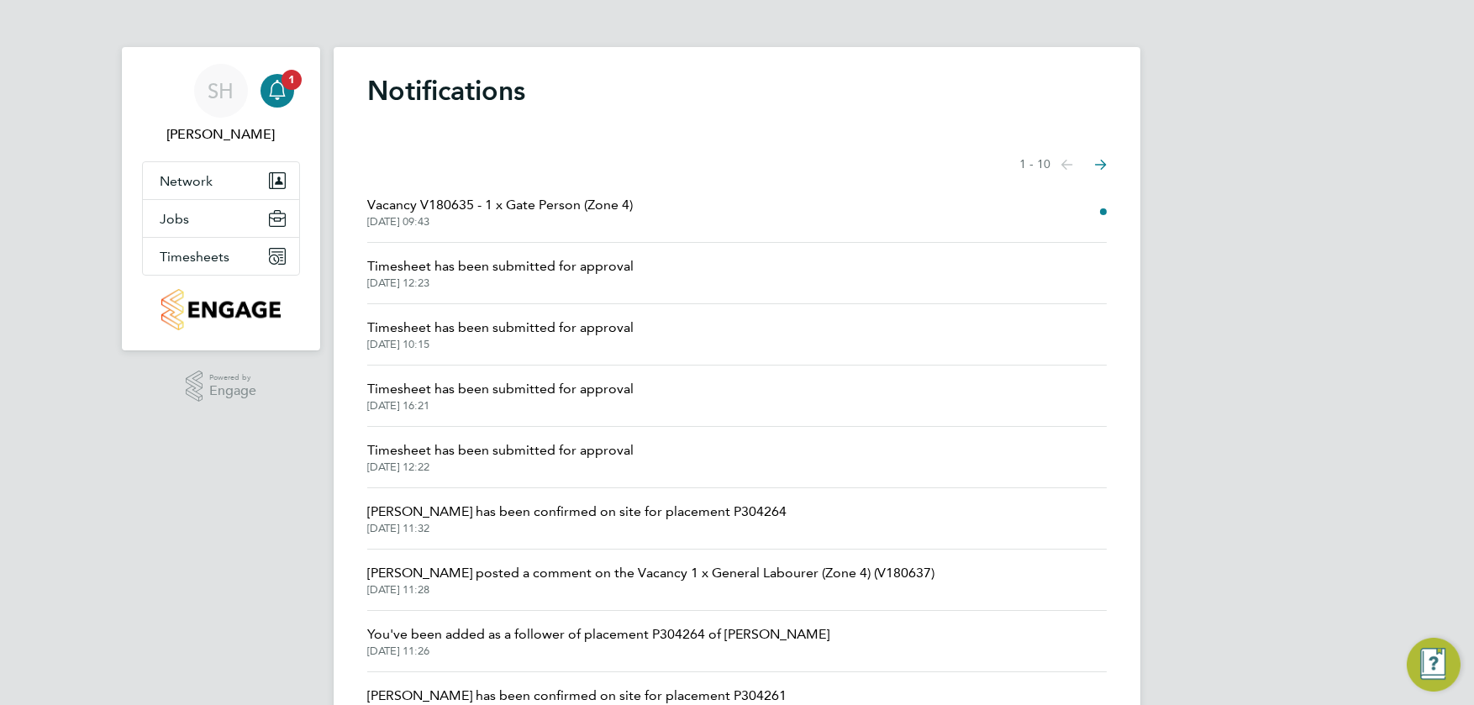 This screenshot has height=705, width=1474. Describe the element at coordinates (233, 377) in the screenshot. I see `span: Powered by` at that location.